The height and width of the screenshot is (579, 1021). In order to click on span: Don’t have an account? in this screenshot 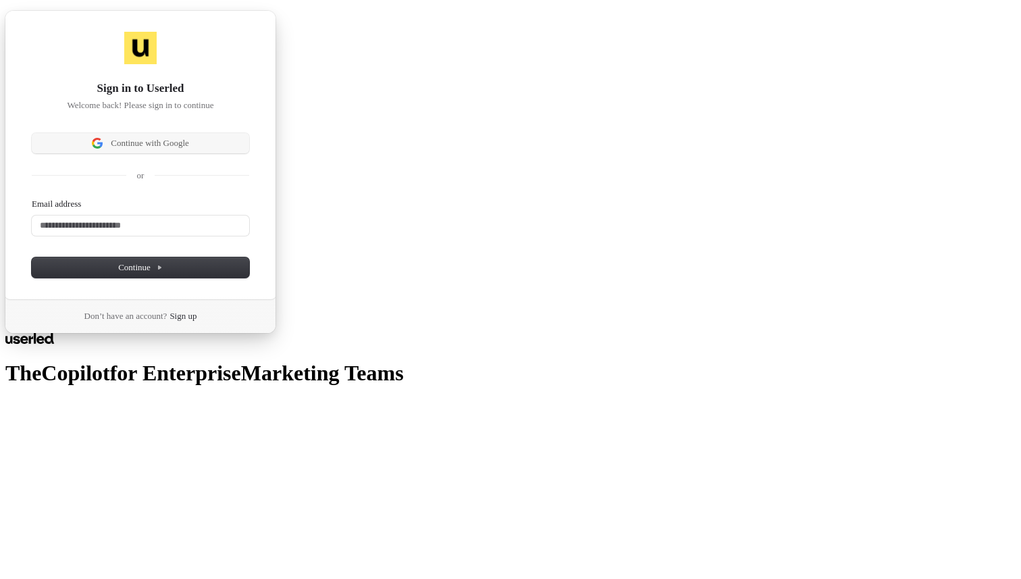, I will do `click(126, 316)`.